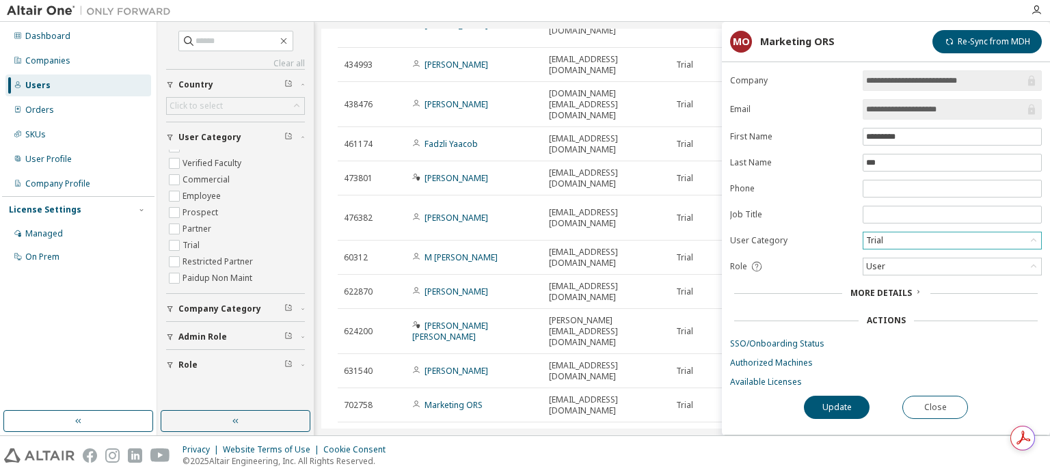 The image size is (1050, 475). I want to click on span: 438476, so click(358, 105).